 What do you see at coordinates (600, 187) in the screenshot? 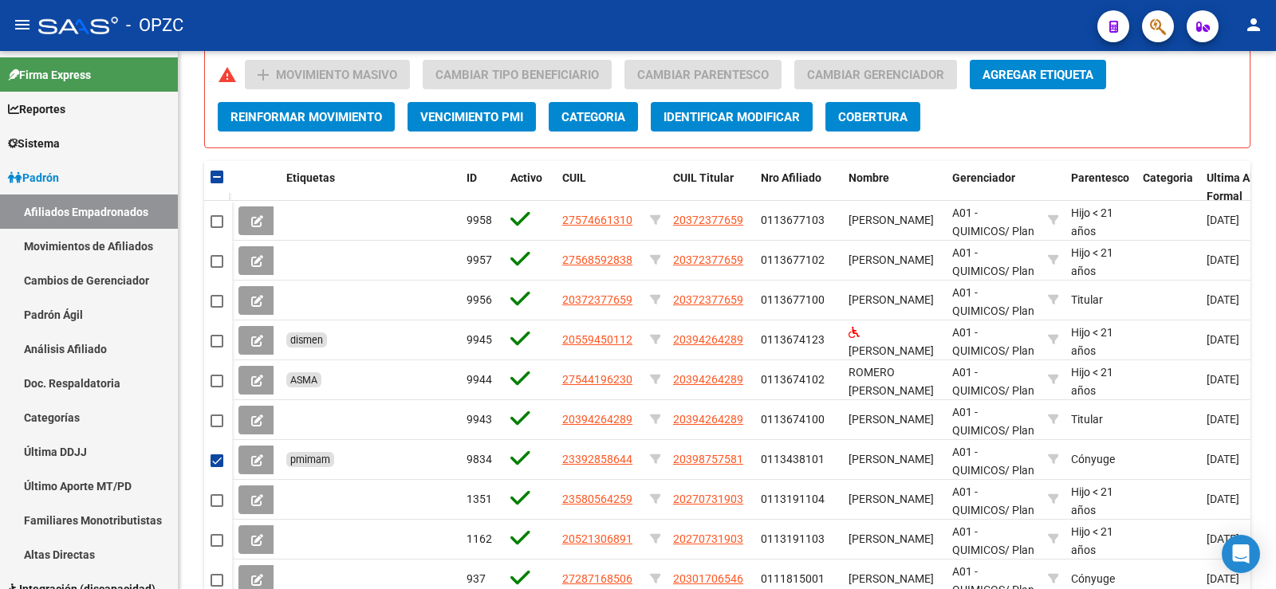
I see `datatable-header-cell: CUIL` at bounding box center [600, 187].